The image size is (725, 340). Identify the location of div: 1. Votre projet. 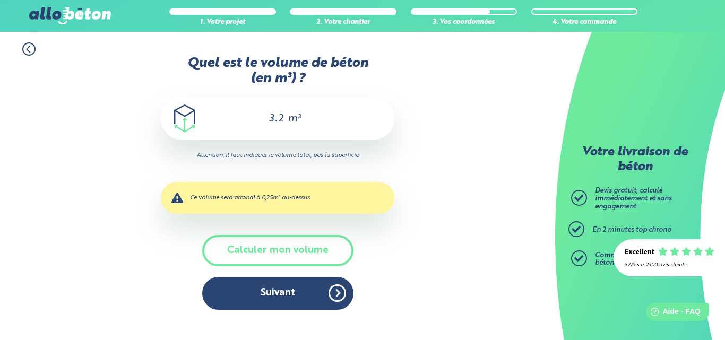
(222, 22).